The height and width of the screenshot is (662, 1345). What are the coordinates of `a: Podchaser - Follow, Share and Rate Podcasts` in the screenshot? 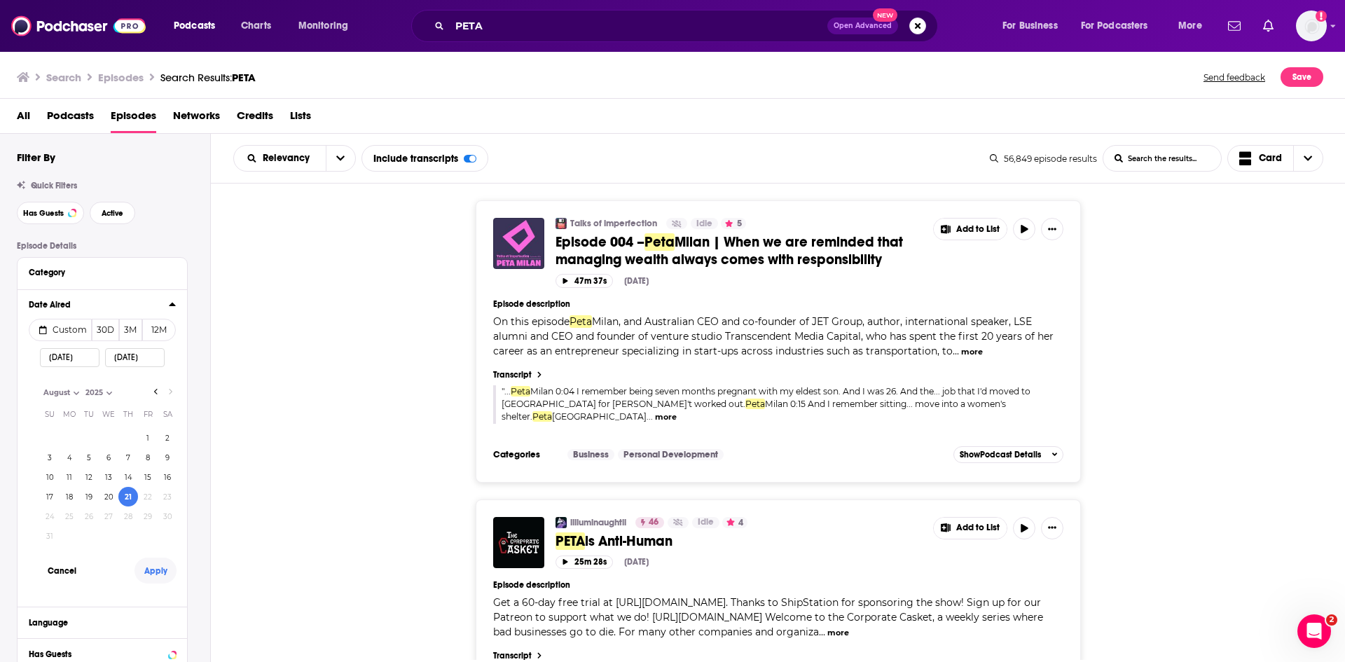 It's located at (78, 26).